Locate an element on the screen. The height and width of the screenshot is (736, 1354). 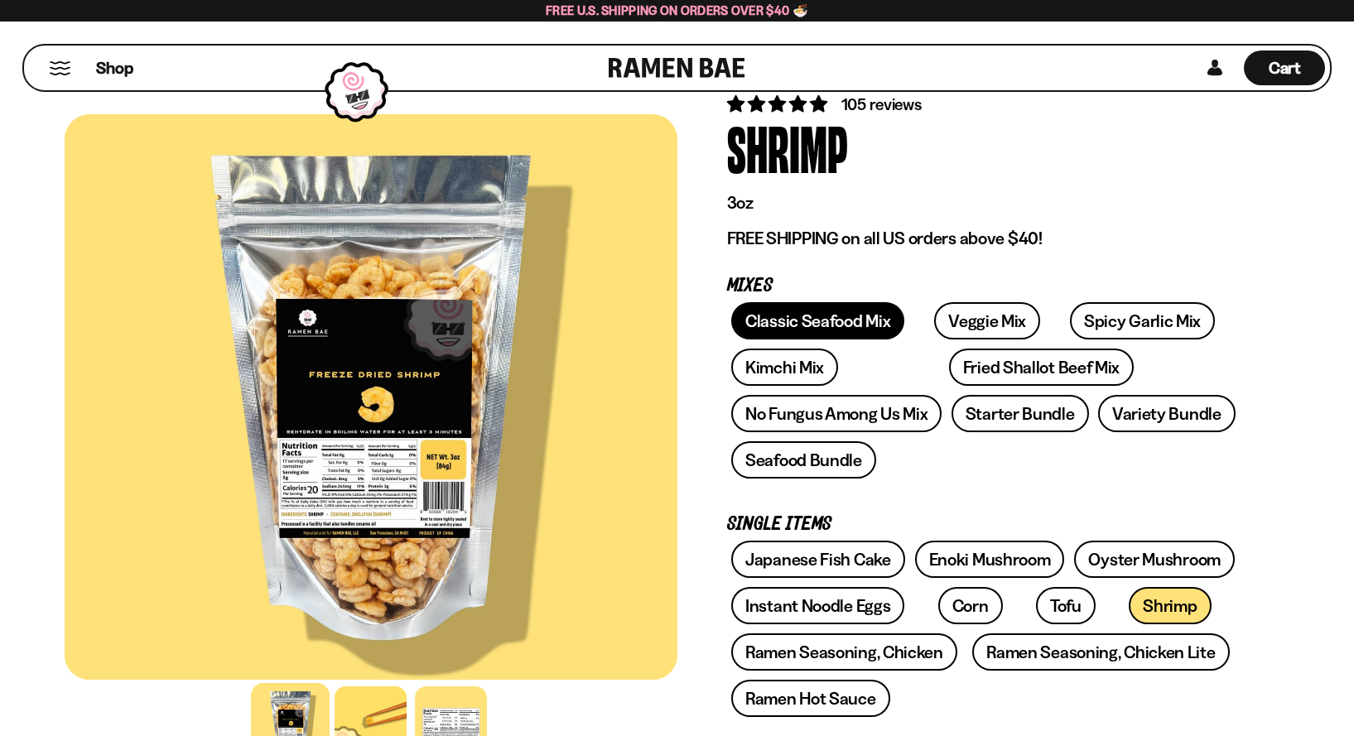
a: Kimchi Mix is located at coordinates (784, 367).